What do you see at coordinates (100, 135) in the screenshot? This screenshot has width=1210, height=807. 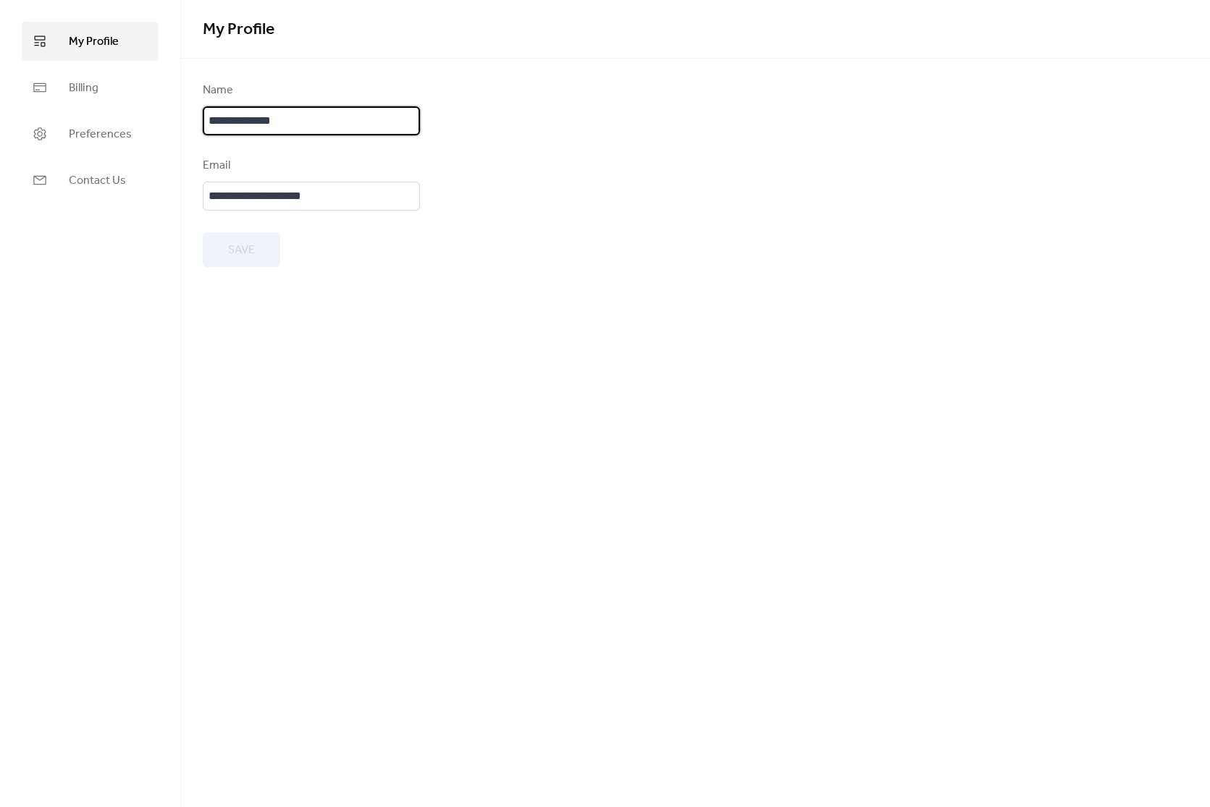 I see `span: Preferences` at bounding box center [100, 135].